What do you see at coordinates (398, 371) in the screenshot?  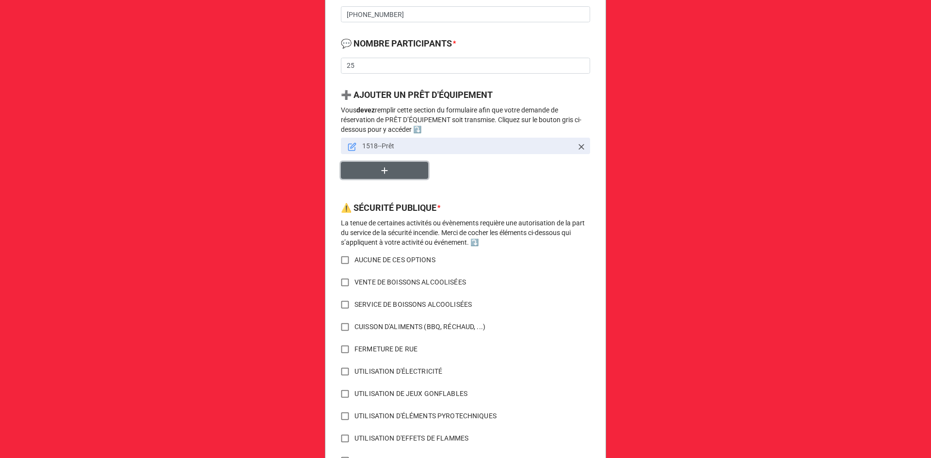 I see `span: UTILISATION D'ÉLECTRICITÉ` at bounding box center [398, 371].